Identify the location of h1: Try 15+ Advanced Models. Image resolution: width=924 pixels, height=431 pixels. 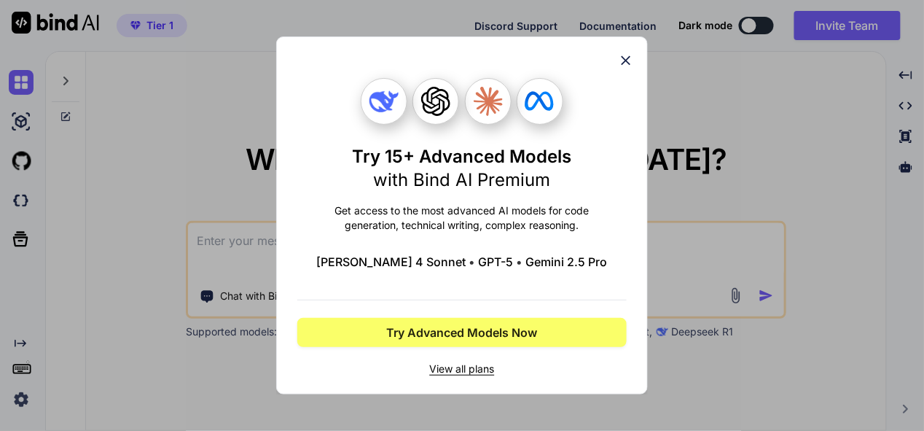
(462, 168).